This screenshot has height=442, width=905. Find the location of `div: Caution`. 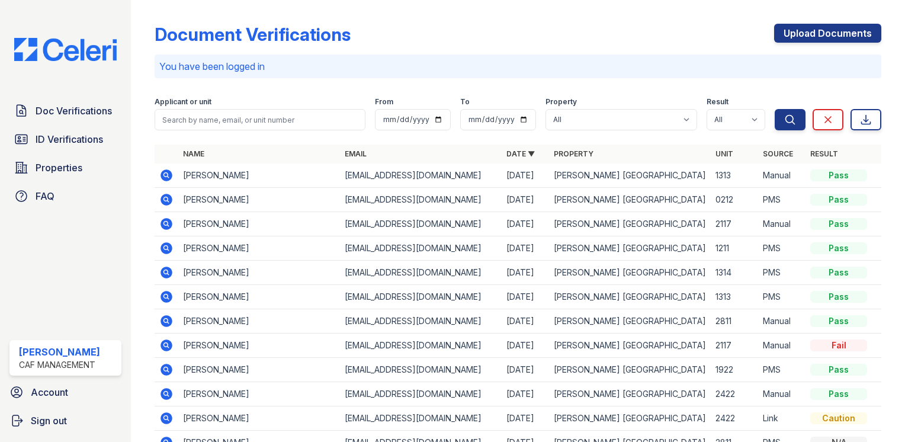

div: Caution is located at coordinates (838, 418).